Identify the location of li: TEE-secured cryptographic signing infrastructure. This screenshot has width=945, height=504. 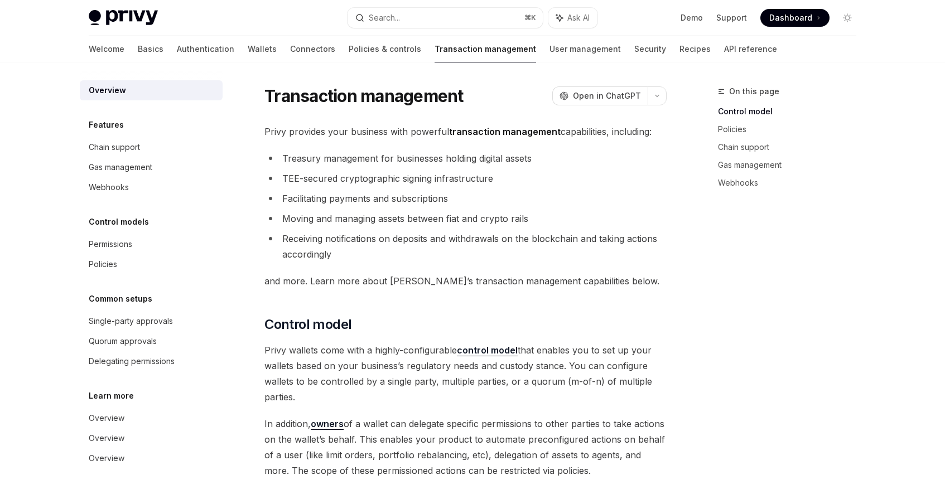
(465, 179).